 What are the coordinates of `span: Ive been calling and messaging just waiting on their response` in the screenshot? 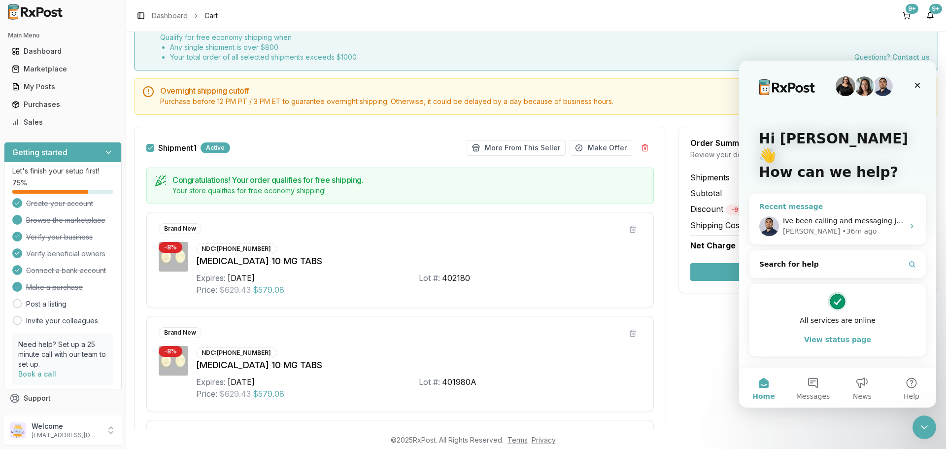 It's located at (151, 160).